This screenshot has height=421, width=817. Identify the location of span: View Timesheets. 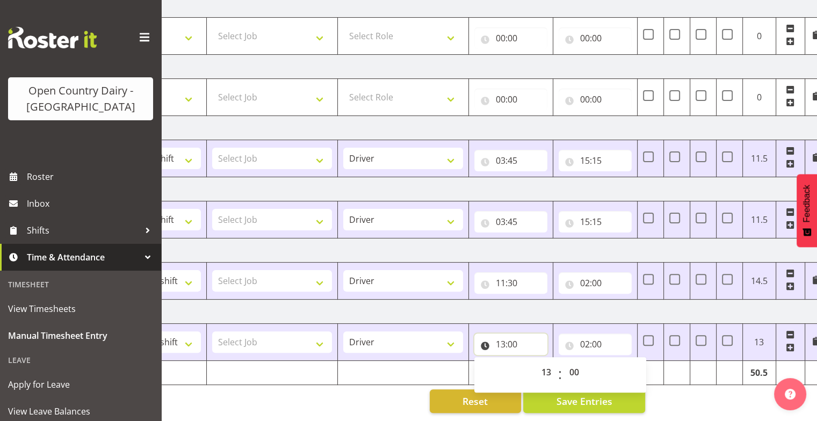
(81, 309).